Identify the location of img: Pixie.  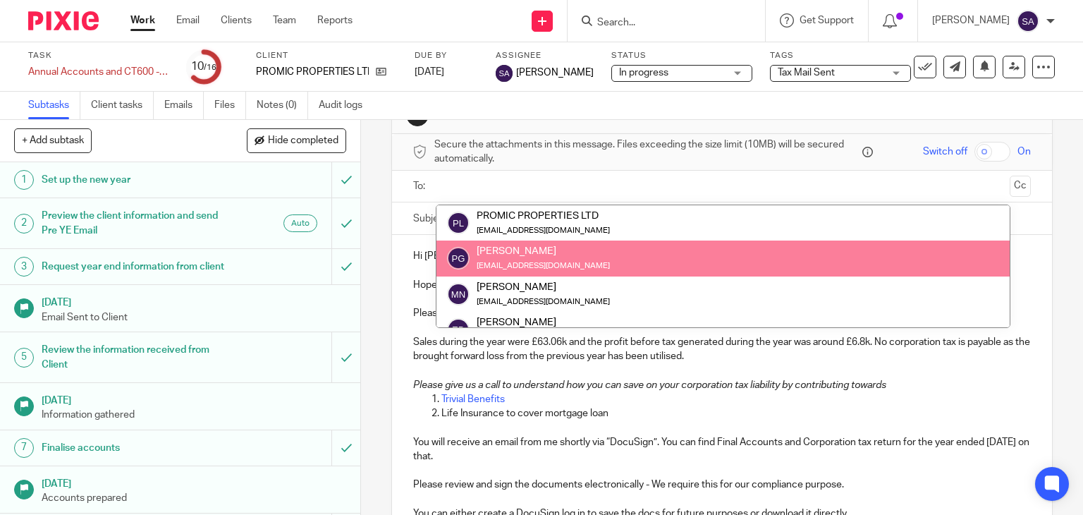
(63, 20).